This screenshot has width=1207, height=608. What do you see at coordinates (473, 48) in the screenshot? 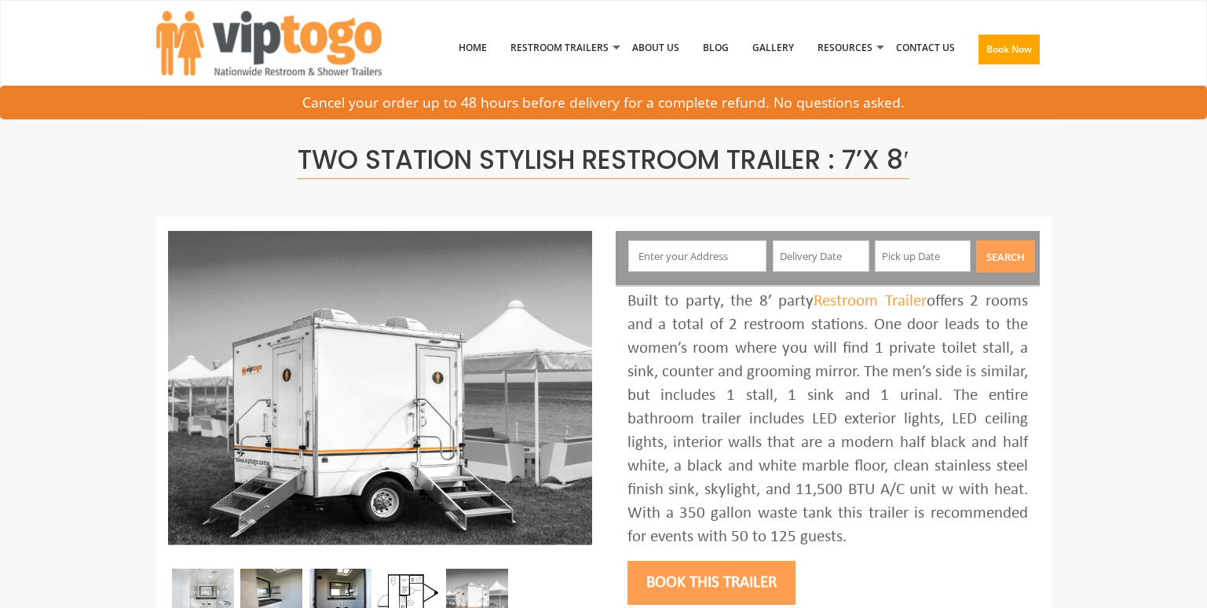
I see `a: Home` at bounding box center [473, 48].